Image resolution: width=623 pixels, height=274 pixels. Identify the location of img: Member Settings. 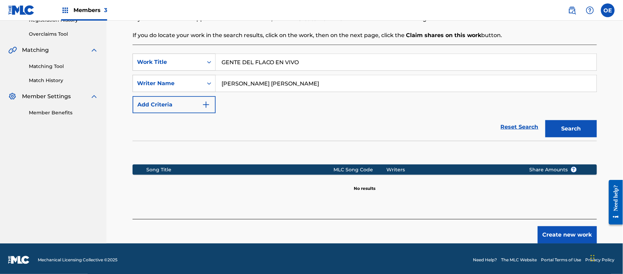
(12, 97).